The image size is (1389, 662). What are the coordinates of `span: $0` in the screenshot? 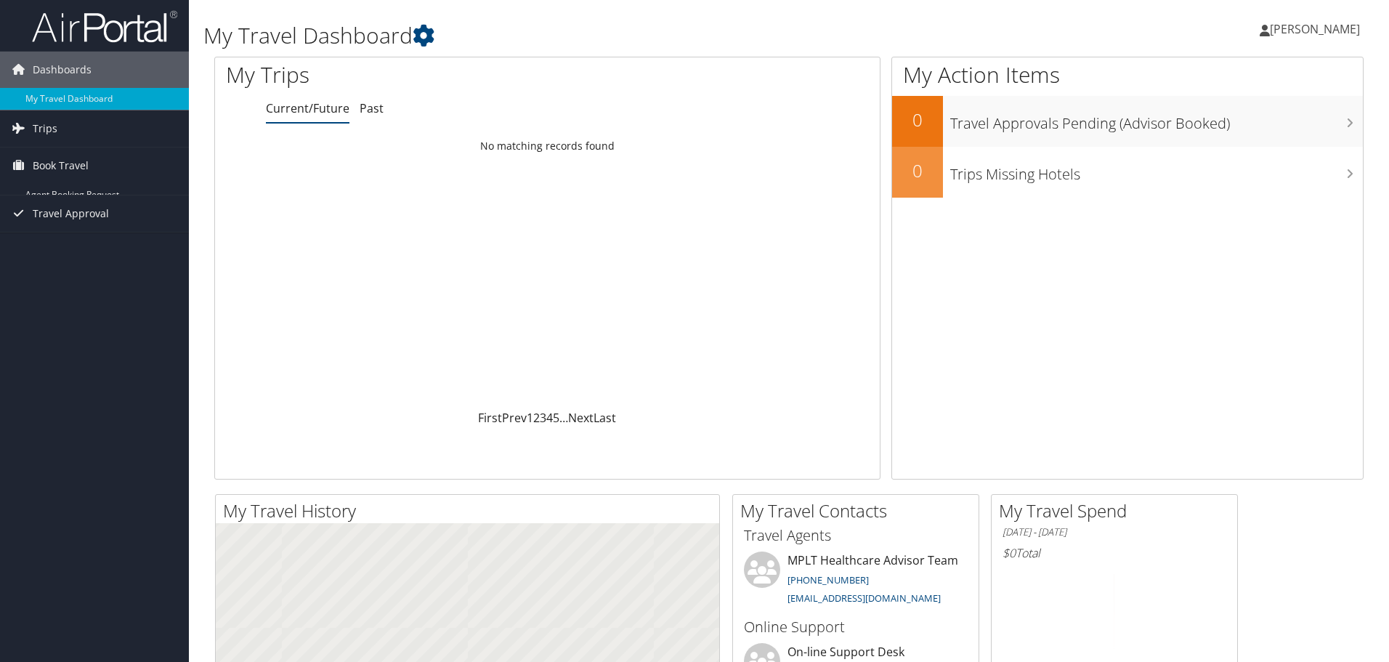 It's located at (1009, 553).